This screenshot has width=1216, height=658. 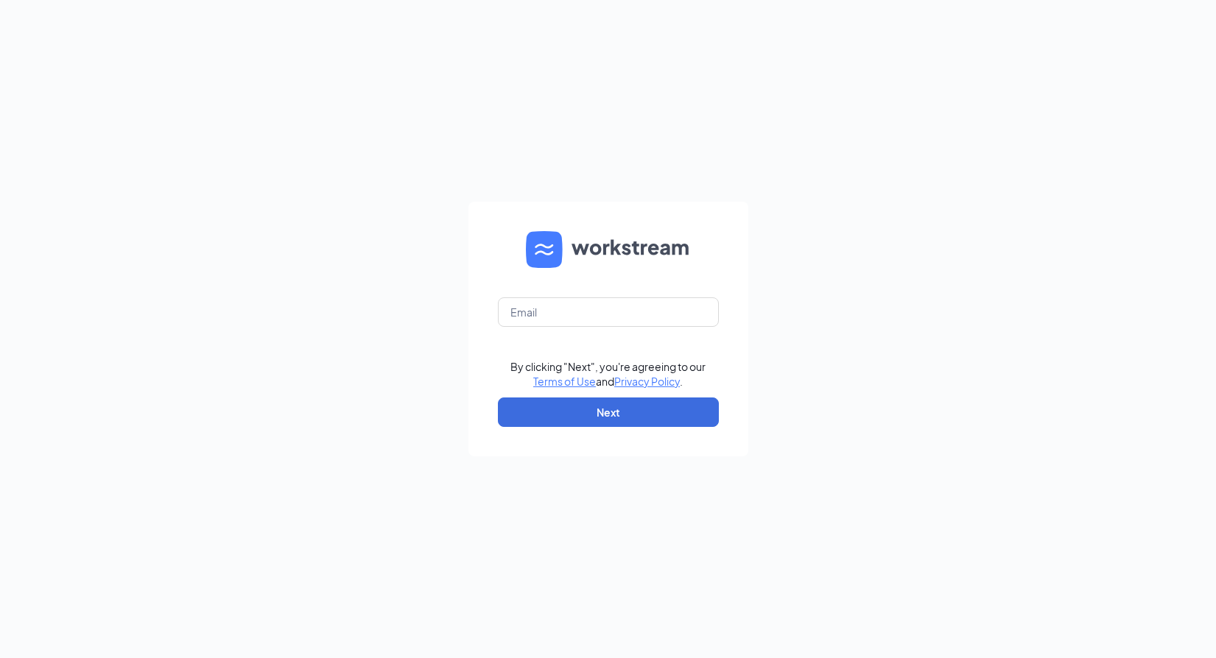 I want to click on a: Terms of Use, so click(x=564, y=381).